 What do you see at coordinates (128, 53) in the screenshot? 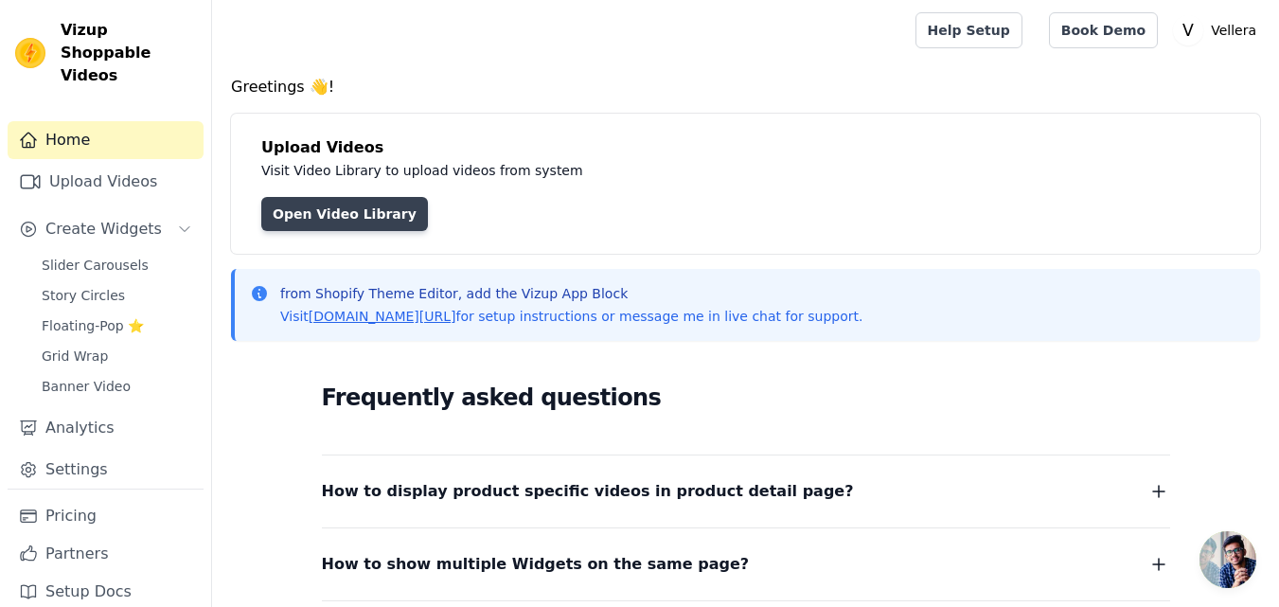
I see `span: Vizup Shoppable Videos` at bounding box center [128, 53].